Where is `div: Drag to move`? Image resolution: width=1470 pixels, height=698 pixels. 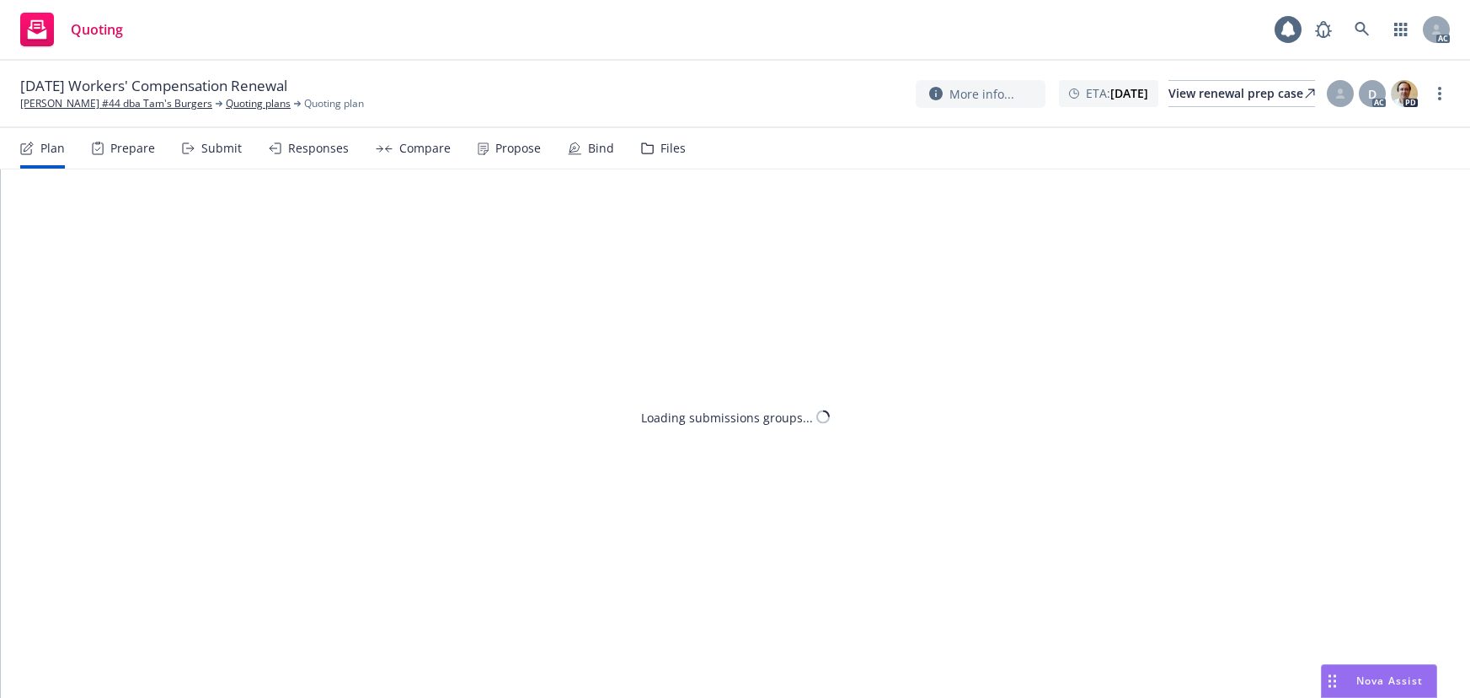 div: Drag to move is located at coordinates (1332, 681).